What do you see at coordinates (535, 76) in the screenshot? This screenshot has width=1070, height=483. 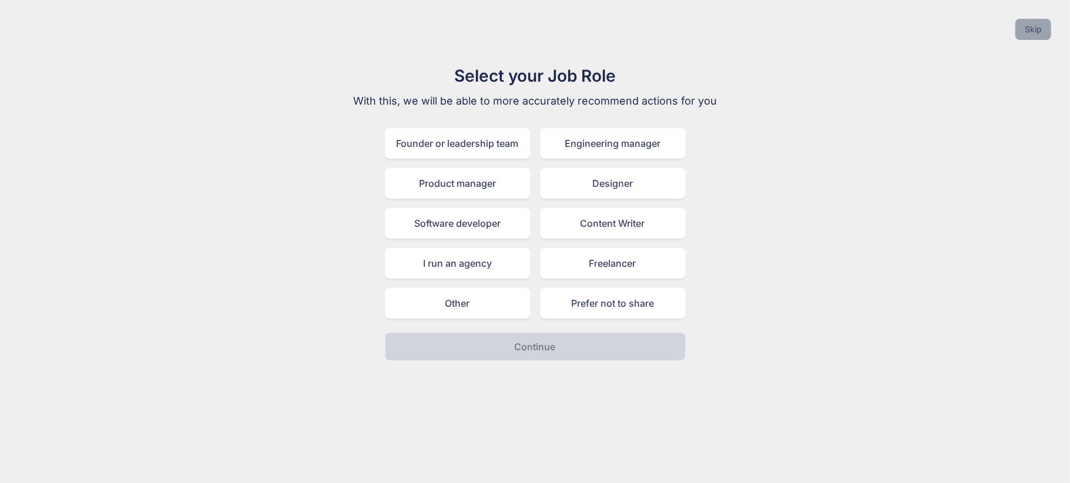 I see `h1: Select your Job Role` at bounding box center [535, 76].